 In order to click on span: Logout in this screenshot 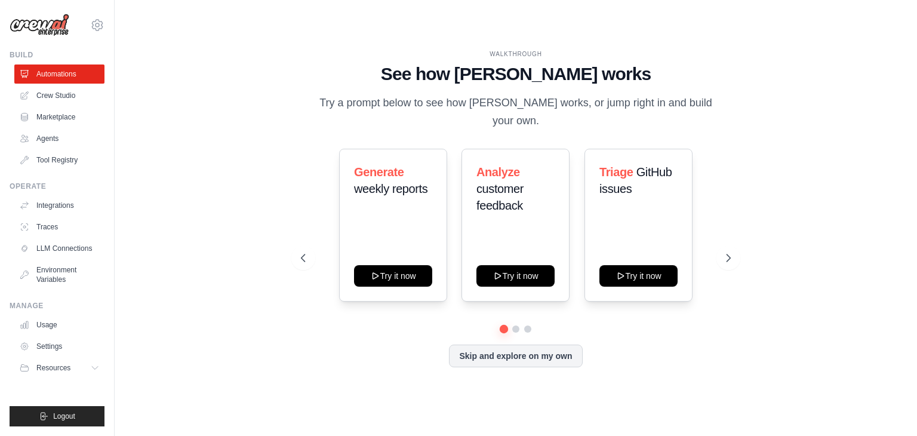, I will do `click(64, 416)`.